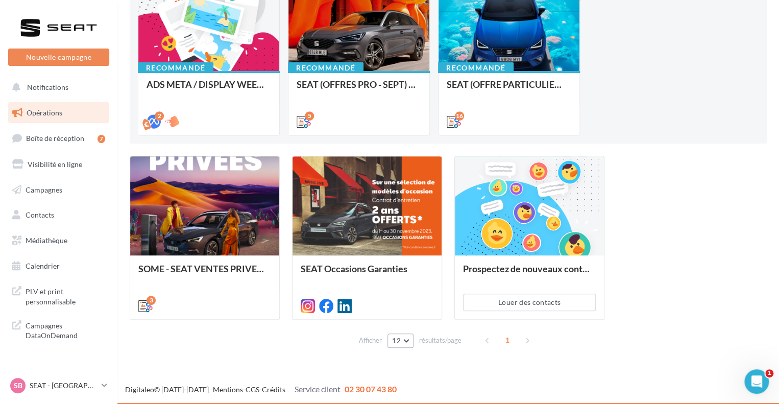  I want to click on a: Opérations, so click(59, 113).